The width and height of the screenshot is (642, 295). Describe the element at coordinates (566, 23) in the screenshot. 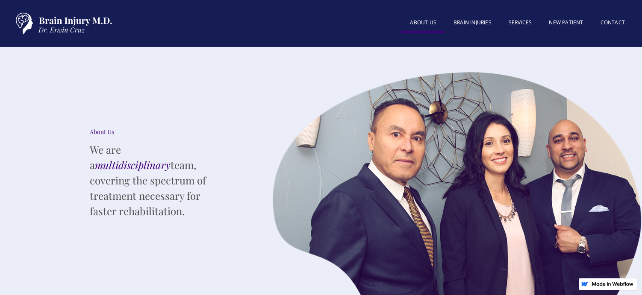

I see `a: New patient` at that location.